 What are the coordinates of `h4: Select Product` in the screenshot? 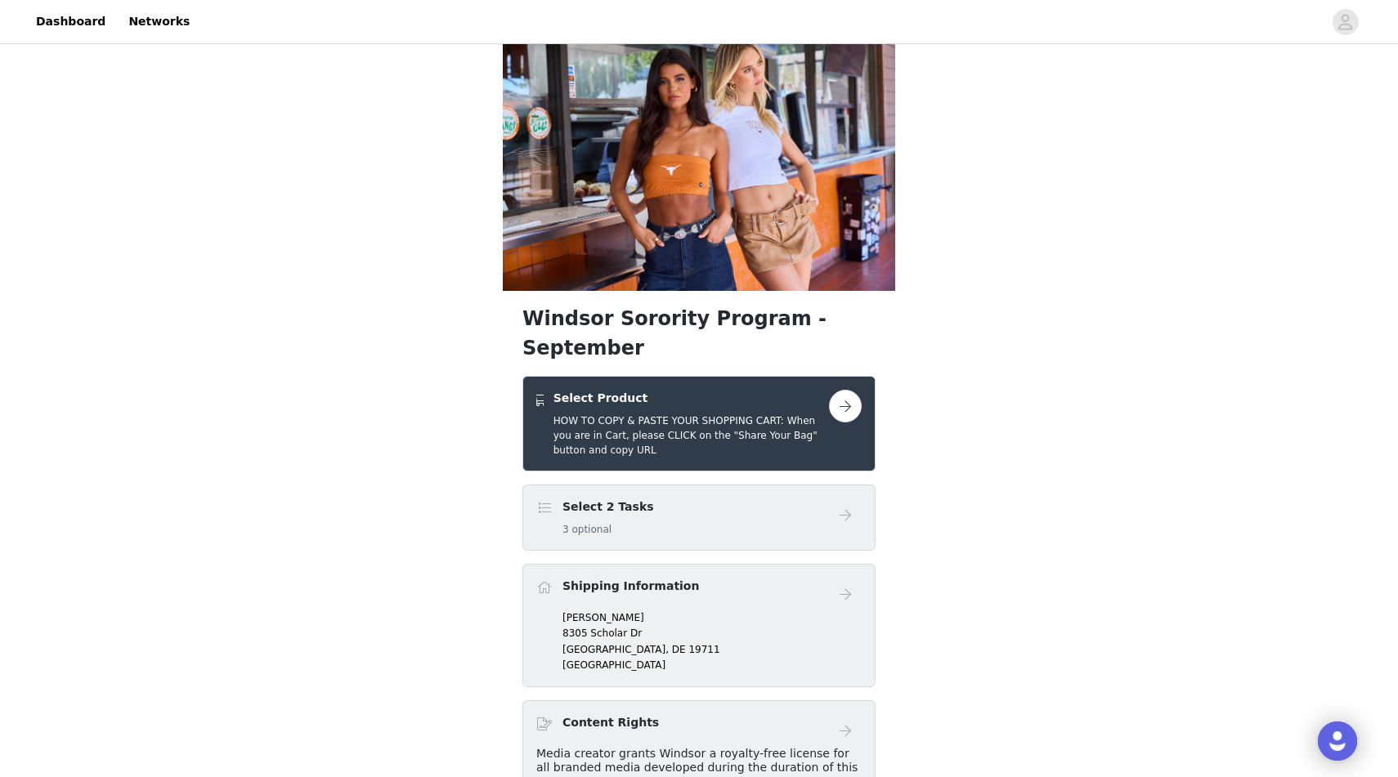 It's located at (691, 398).